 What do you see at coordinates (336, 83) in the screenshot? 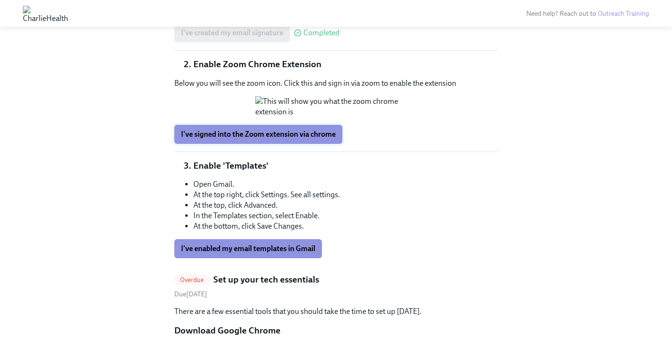
I see `p: Below you will see the zoom icon. Click this and sign in via zoom to enable the extension` at bounding box center [336, 83].